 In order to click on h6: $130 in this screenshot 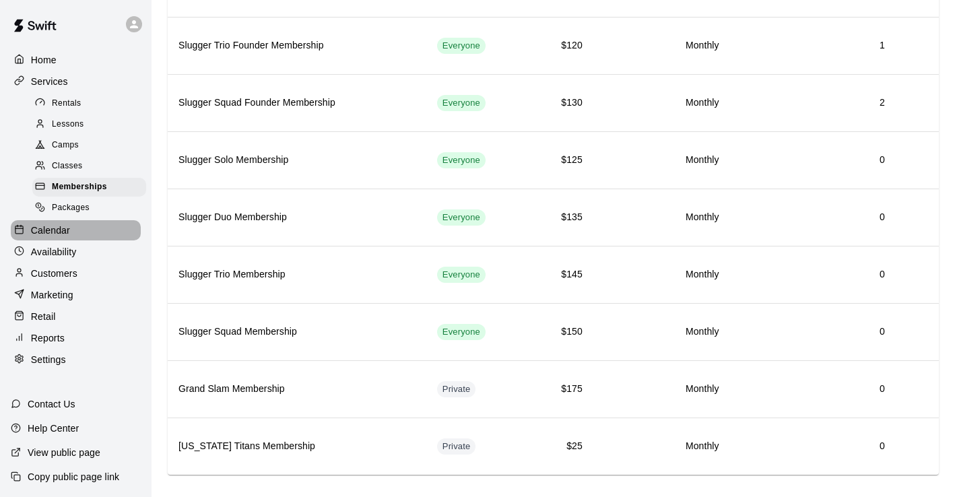, I will do `click(560, 103)`.